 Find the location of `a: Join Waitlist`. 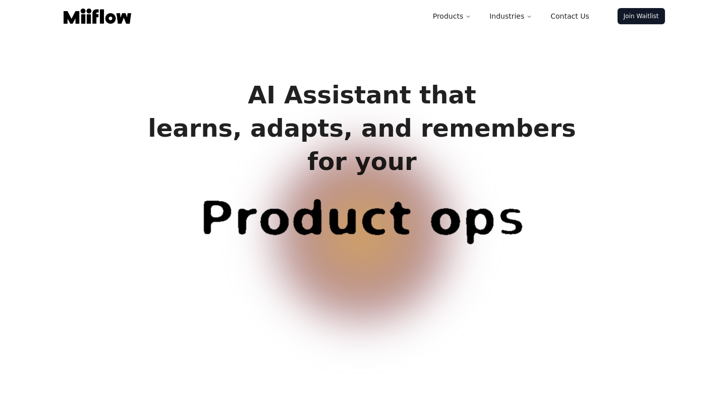

a: Join Waitlist is located at coordinates (641, 16).